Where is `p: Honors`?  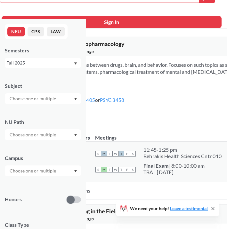
p: Honors is located at coordinates (13, 199).